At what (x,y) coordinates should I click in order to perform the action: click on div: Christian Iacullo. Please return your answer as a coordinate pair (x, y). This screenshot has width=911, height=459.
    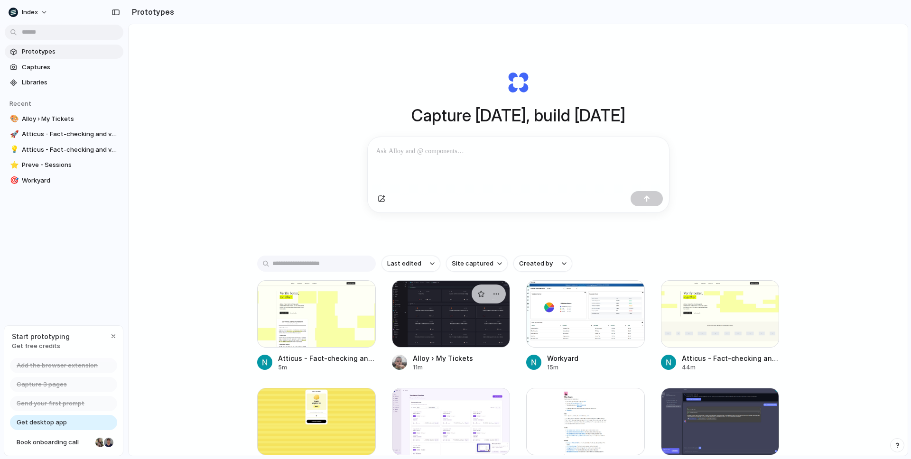
    Looking at the image, I should click on (109, 443).